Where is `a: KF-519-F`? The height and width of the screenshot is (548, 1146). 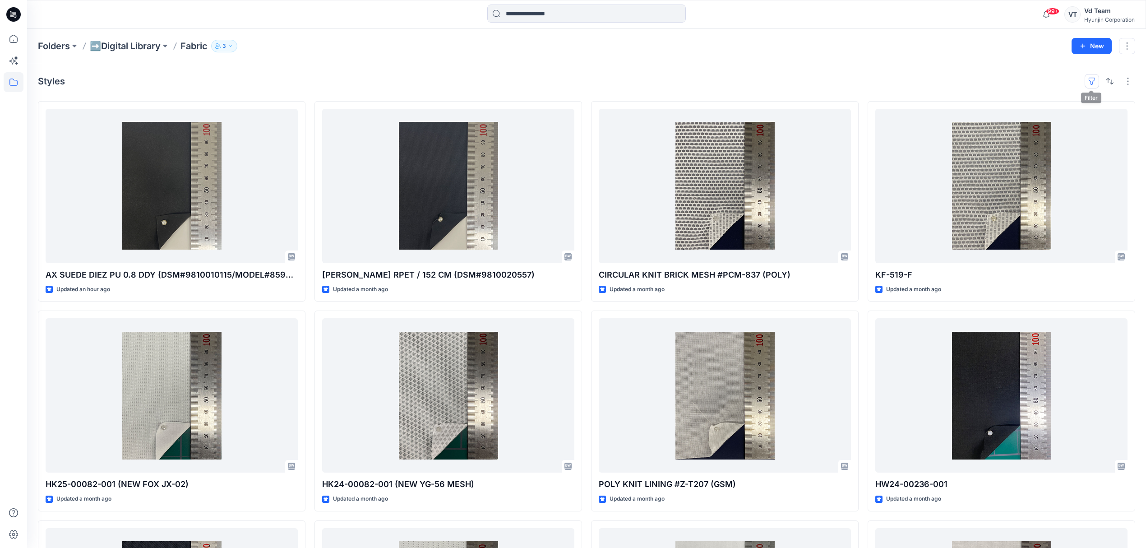
a: KF-519-F is located at coordinates (1002, 186).